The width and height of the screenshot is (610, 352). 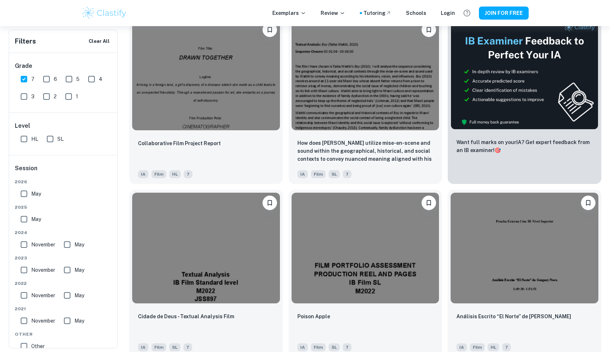 I want to click on a: ThumbnailWant full marks on yourIA? Get expert feedback from an IB examiner!, so click(x=524, y=100).